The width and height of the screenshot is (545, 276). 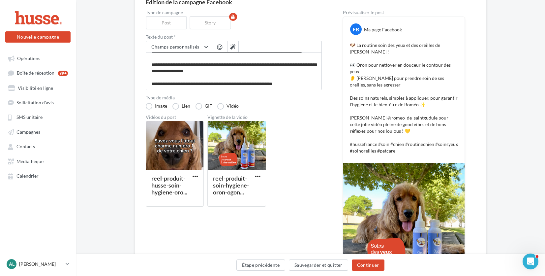 I want to click on span: Sollicitation d'avis, so click(x=35, y=102).